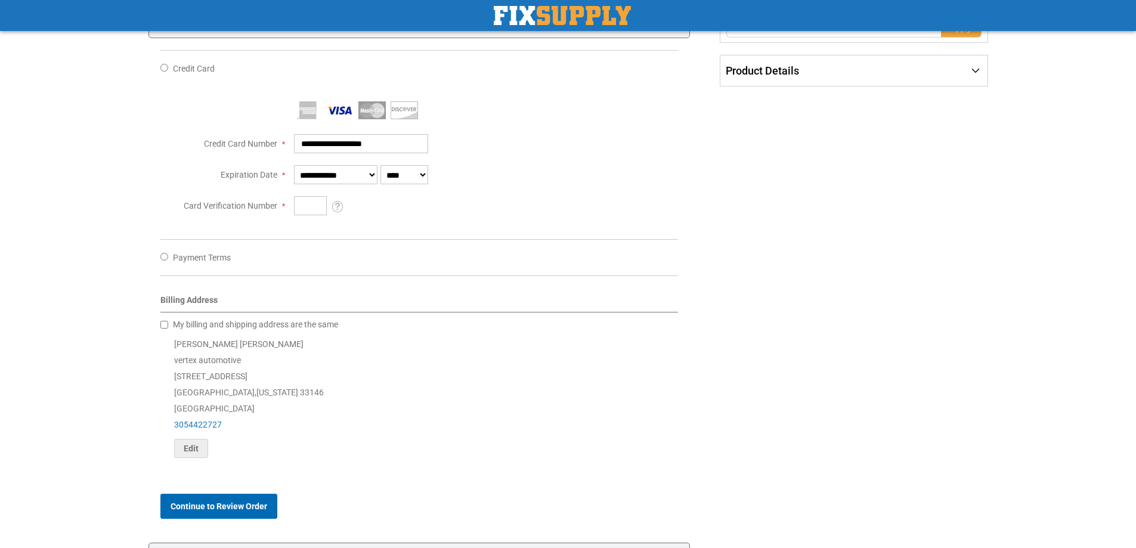  What do you see at coordinates (202, 258) in the screenshot?
I see `span: Payment Terms` at bounding box center [202, 258].